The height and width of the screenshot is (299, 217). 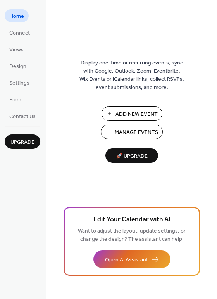 What do you see at coordinates (132, 75) in the screenshot?
I see `span: Display one-time or recurring events, sync with Google, Outlook, Zoom, Eventbrite, Wix Events or ...` at bounding box center [132, 75].